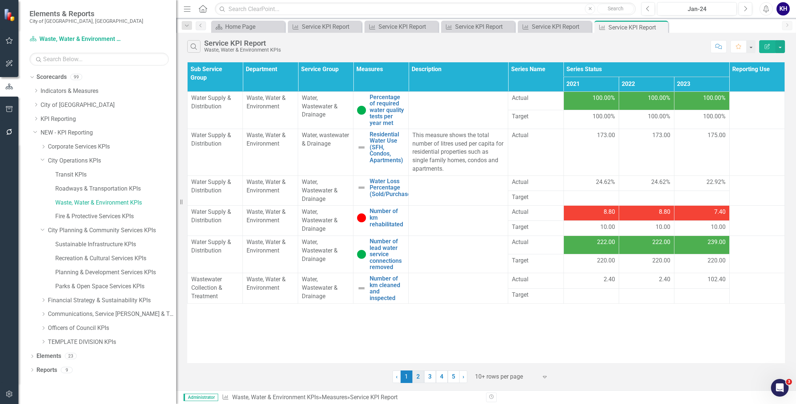  Describe the element at coordinates (116, 258) in the screenshot. I see `a: Recreation & Cultural Services KPIs` at that location.